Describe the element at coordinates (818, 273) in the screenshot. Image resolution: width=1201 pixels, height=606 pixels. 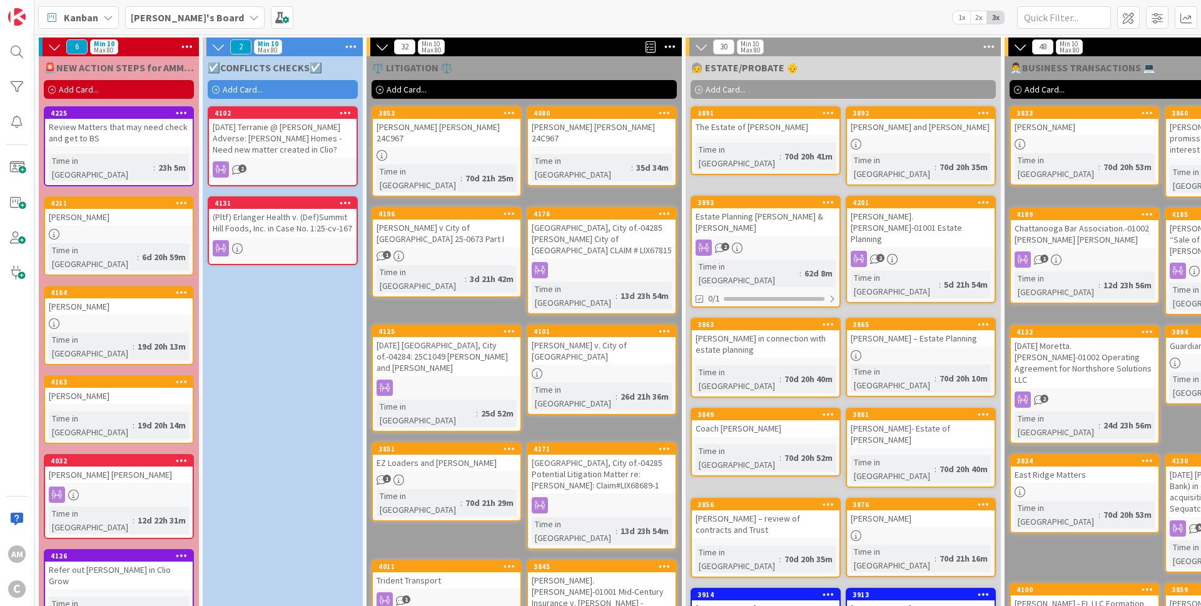
I see `div: 62d 8m` at that location.